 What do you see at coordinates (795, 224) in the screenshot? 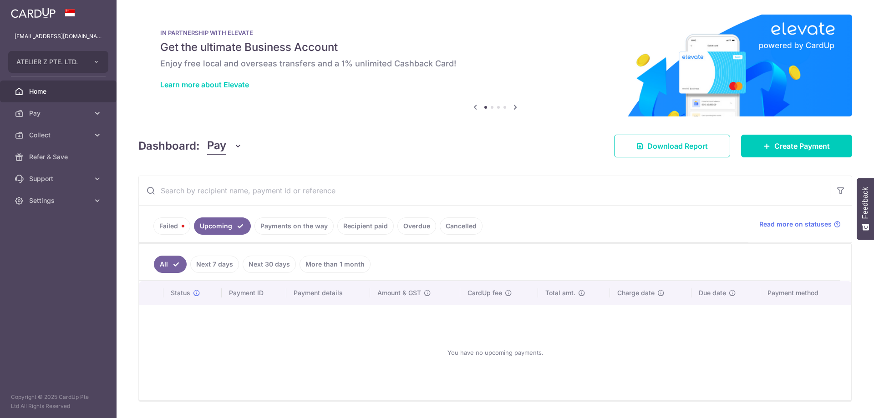
I see `span: Read more on statuses` at bounding box center [795, 224].